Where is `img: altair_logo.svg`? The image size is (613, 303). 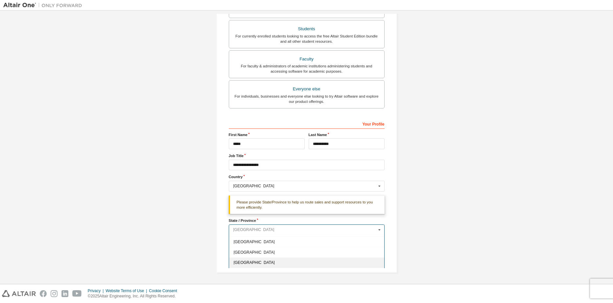
img: altair_logo.svg is located at coordinates (19, 293).